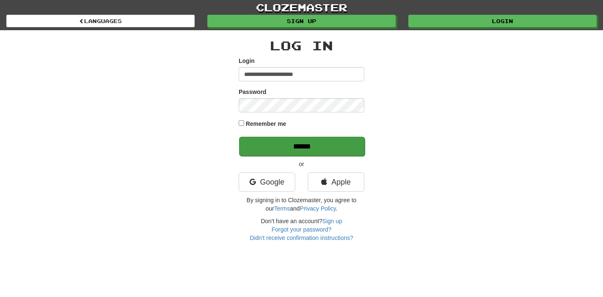 The width and height of the screenshot is (603, 297). What do you see at coordinates (503, 21) in the screenshot?
I see `a: Login` at bounding box center [503, 21].